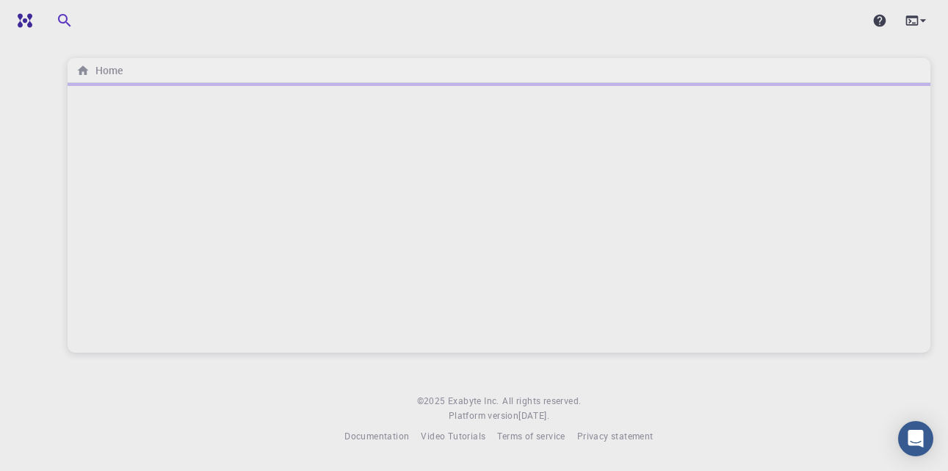 The height and width of the screenshot is (471, 948). What do you see at coordinates (99, 70) in the screenshot?
I see `nav: breadcrumb` at bounding box center [99, 70].